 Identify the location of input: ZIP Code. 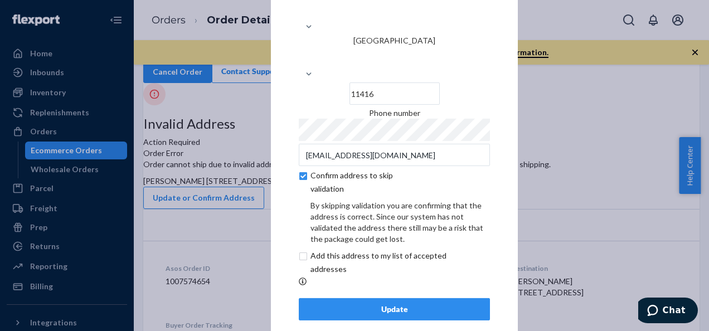
(395, 94).